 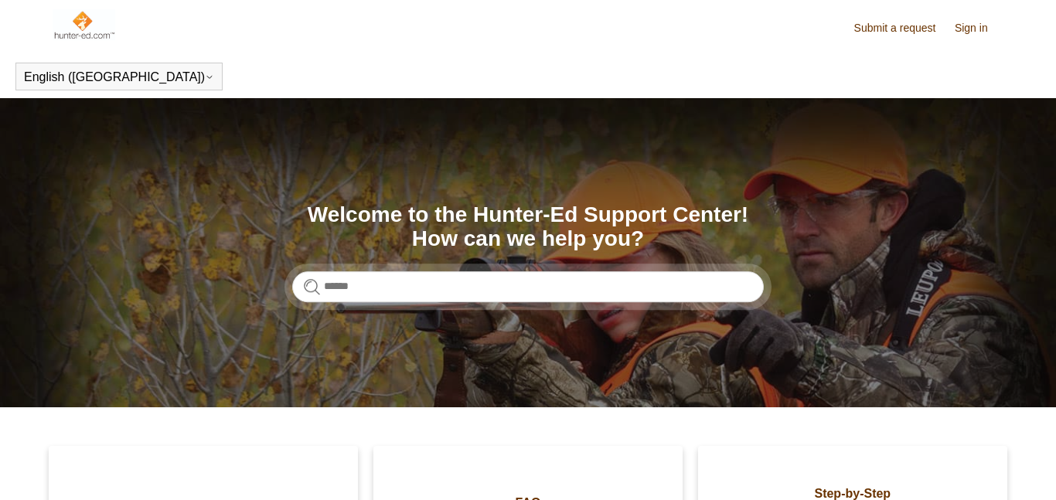 What do you see at coordinates (979, 28) in the screenshot?
I see `a: Sign in` at bounding box center [979, 28].